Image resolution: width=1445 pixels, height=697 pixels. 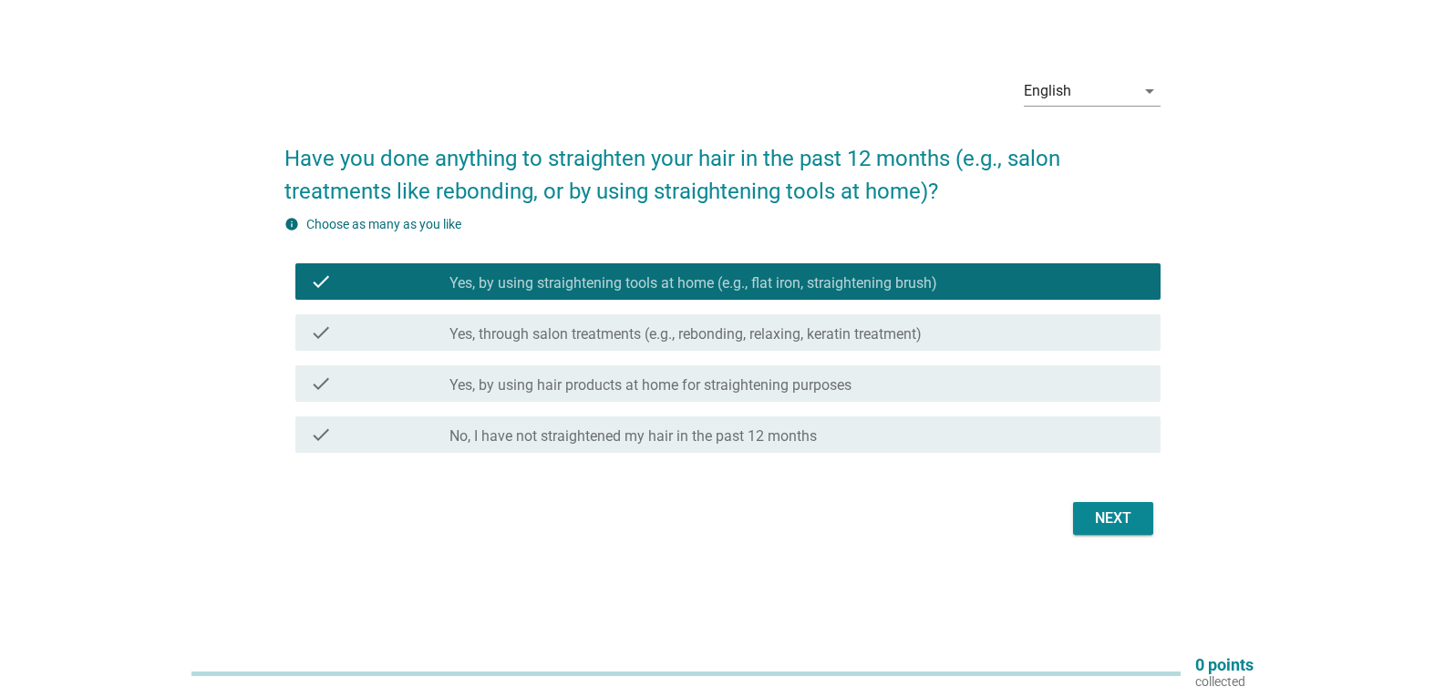 What do you see at coordinates (292, 224) in the screenshot?
I see `i: info` at bounding box center [292, 224].